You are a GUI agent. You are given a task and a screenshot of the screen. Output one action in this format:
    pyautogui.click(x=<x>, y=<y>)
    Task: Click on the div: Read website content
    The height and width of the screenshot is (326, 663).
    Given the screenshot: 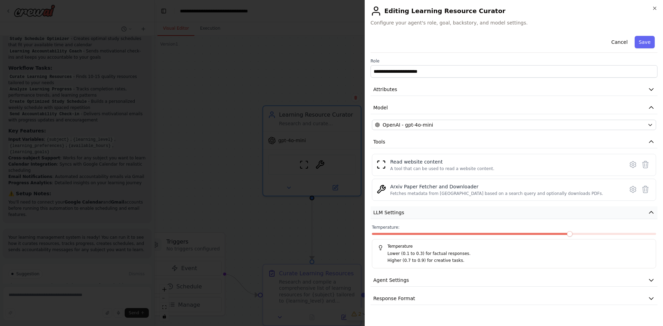 What is the action you would take?
    pyautogui.click(x=443, y=162)
    